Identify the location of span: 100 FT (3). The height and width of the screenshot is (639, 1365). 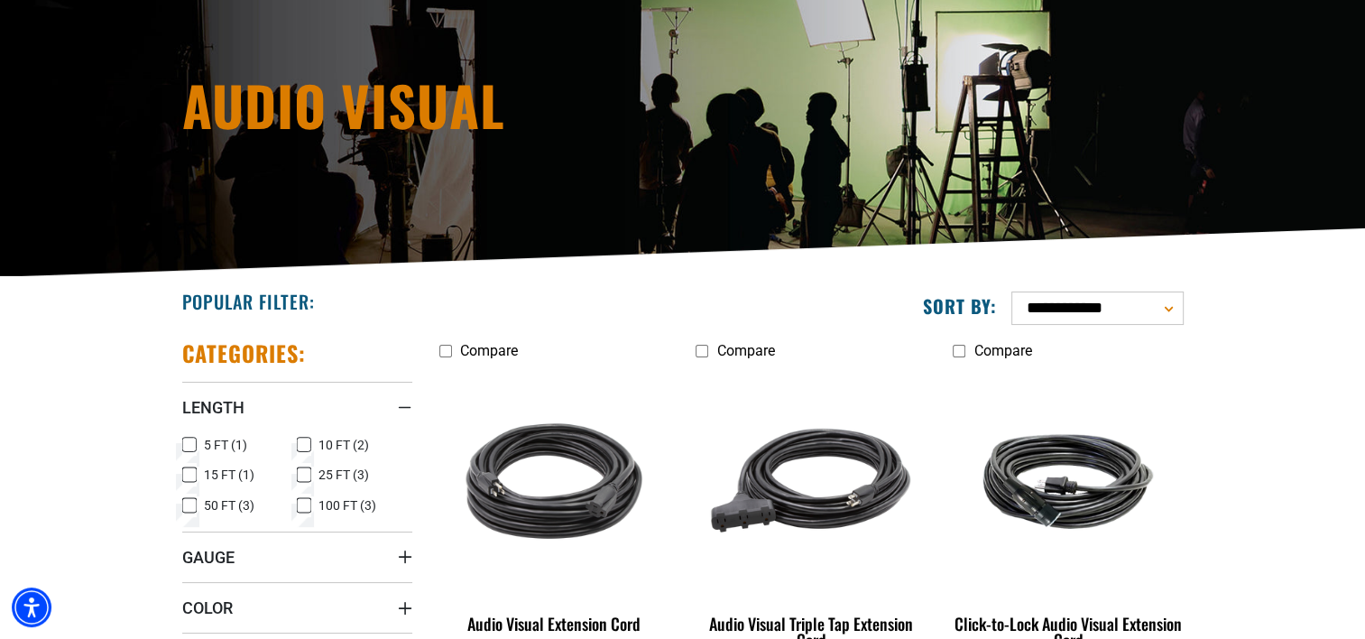
(347, 505).